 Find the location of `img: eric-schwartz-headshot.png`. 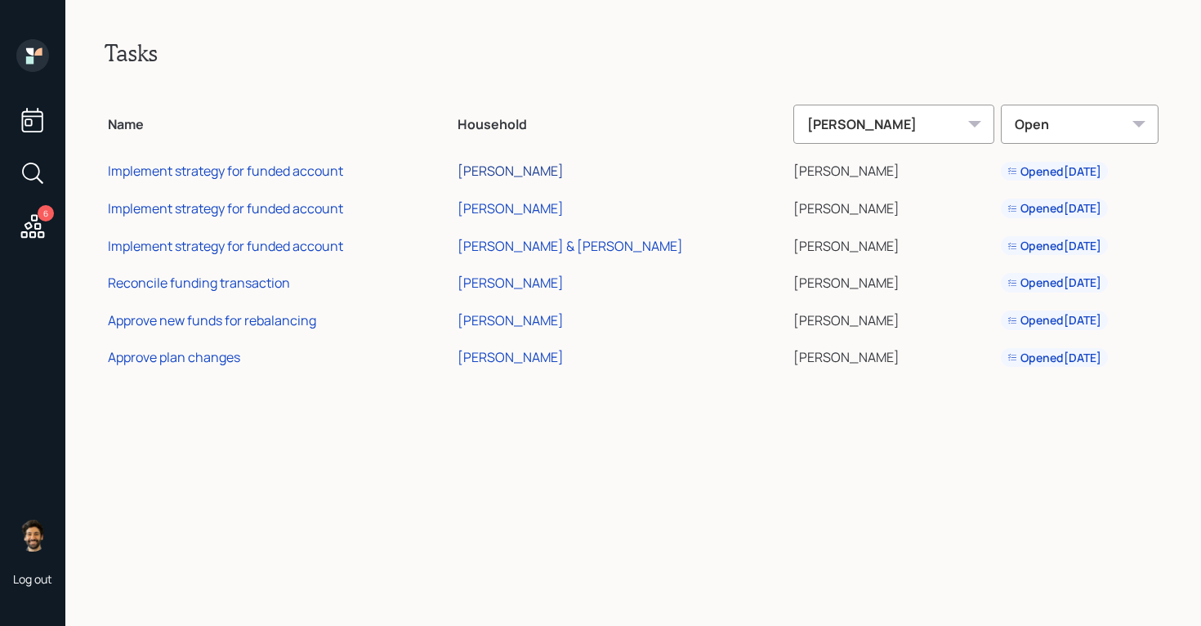

img: eric-schwartz-headshot.png is located at coordinates (33, 535).